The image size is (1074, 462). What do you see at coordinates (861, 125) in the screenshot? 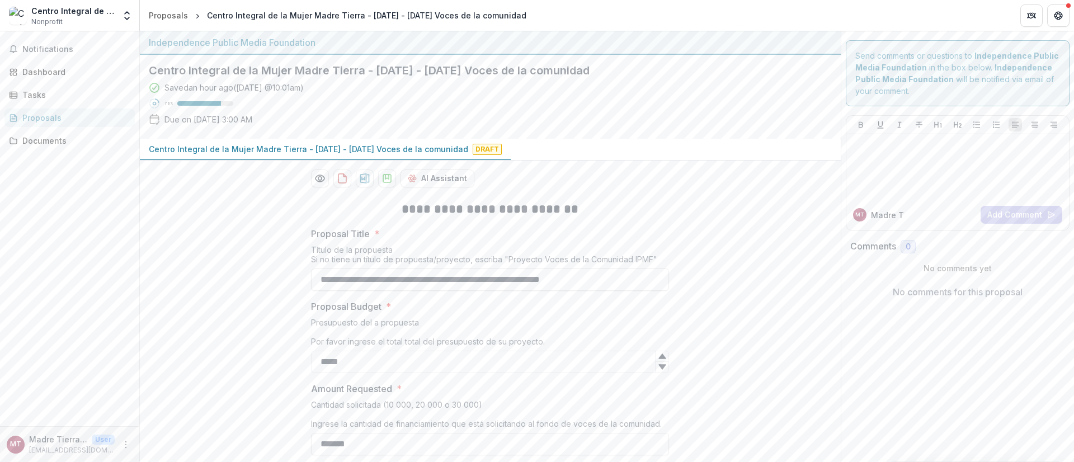
I see `button: Bold` at bounding box center [861, 125].